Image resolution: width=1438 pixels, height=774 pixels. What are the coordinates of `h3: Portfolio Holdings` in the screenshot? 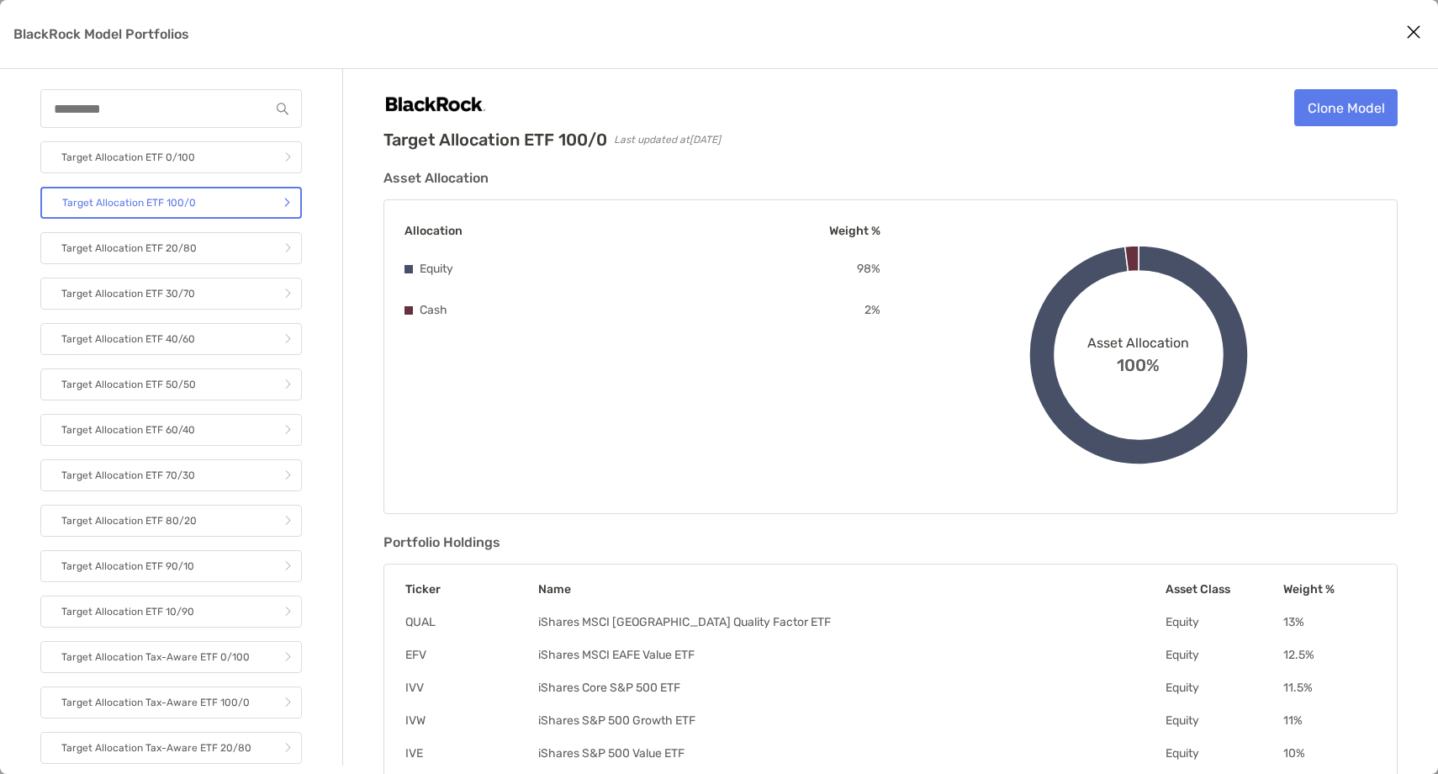 It's located at (891, 542).